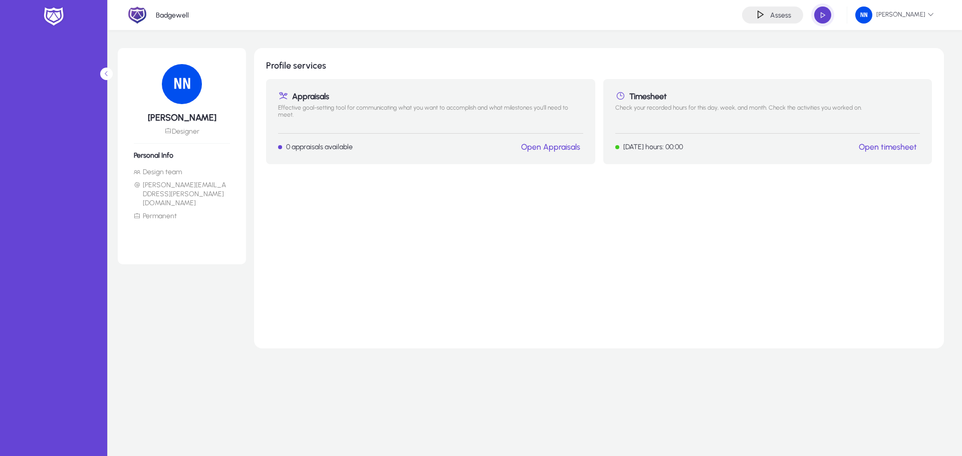 The height and width of the screenshot is (456, 962). I want to click on h1: Profile services, so click(598, 66).